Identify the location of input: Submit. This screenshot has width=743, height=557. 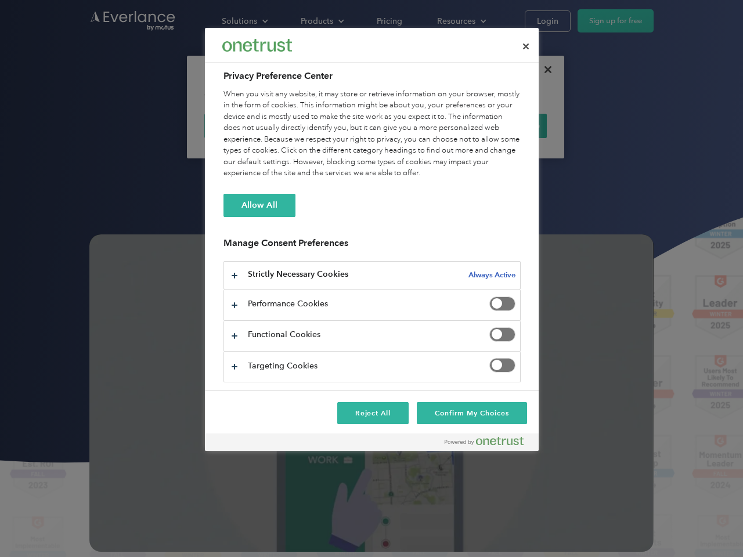
(114, 81).